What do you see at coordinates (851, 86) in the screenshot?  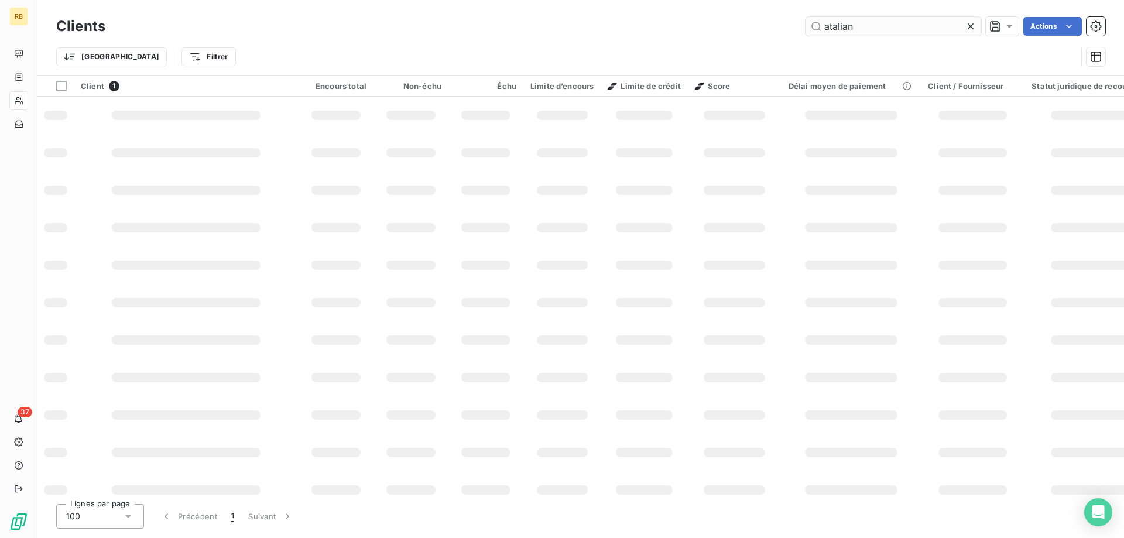 I see `div: Délai moyen de paiement` at bounding box center [851, 86].